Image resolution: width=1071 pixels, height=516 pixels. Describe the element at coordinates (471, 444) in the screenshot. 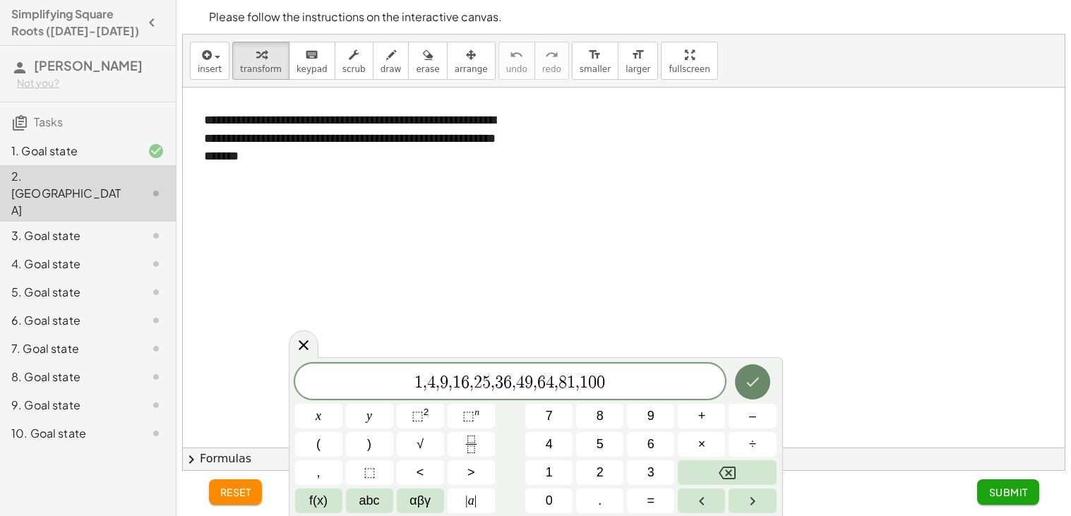

I see `button: Fraction` at that location.